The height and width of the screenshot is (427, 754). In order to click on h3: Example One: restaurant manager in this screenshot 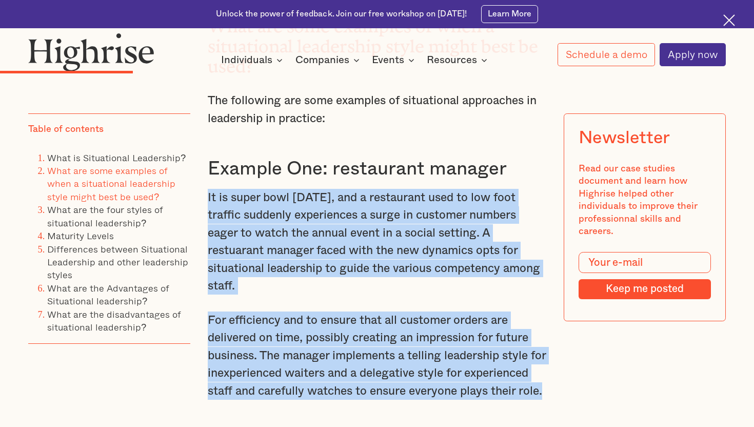, I will do `click(377, 169)`.